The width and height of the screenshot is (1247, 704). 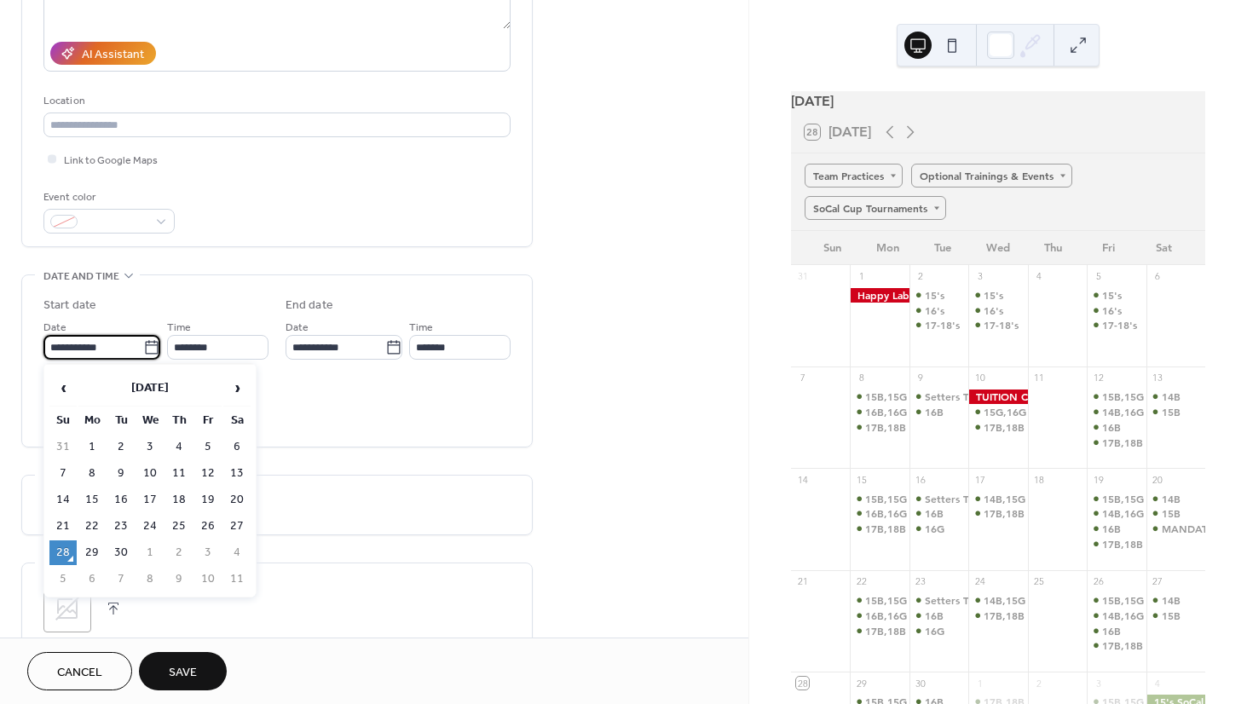 What do you see at coordinates (121, 500) in the screenshot?
I see `td: 16` at bounding box center [121, 500].